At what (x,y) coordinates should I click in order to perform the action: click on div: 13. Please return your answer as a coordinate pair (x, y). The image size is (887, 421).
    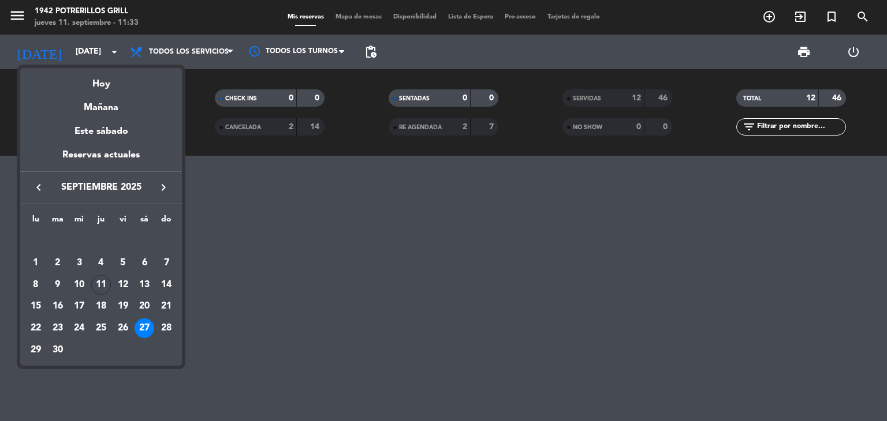
    Looking at the image, I should click on (144, 285).